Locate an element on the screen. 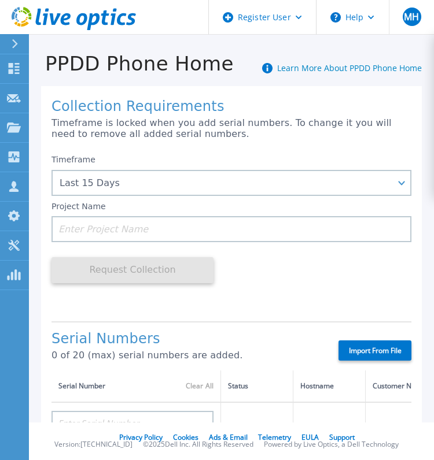 The width and height of the screenshot is (434, 460). a: Ads & Email is located at coordinates (228, 437).